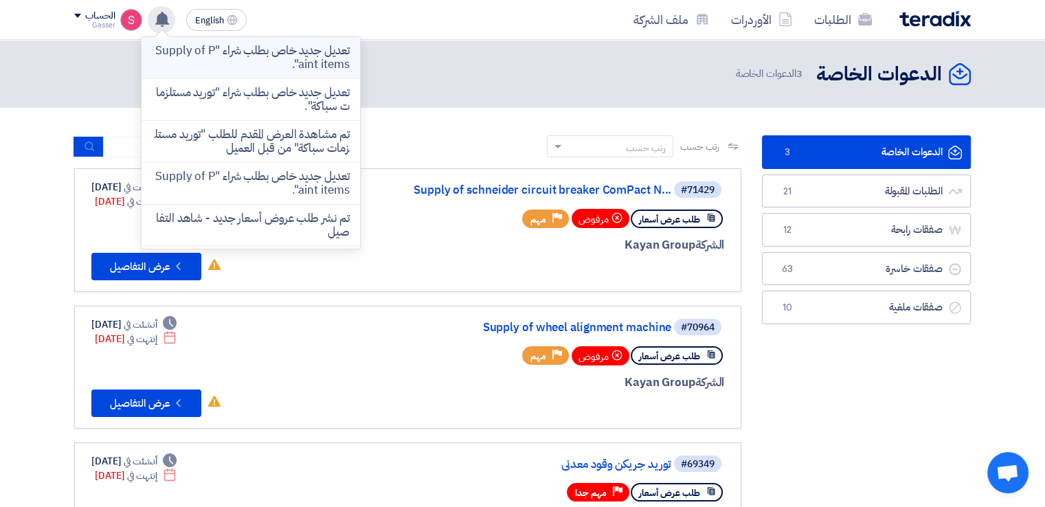 The width and height of the screenshot is (1045, 507). Describe the element at coordinates (200, 147) in the screenshot. I see `input: ابحث بعنوان أو رقم الطلب` at that location.